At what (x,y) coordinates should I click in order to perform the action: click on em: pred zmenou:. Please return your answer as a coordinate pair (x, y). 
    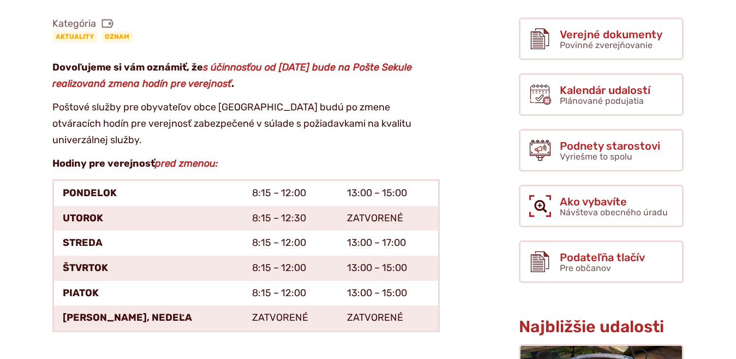
    Looking at the image, I should click on (187, 163).